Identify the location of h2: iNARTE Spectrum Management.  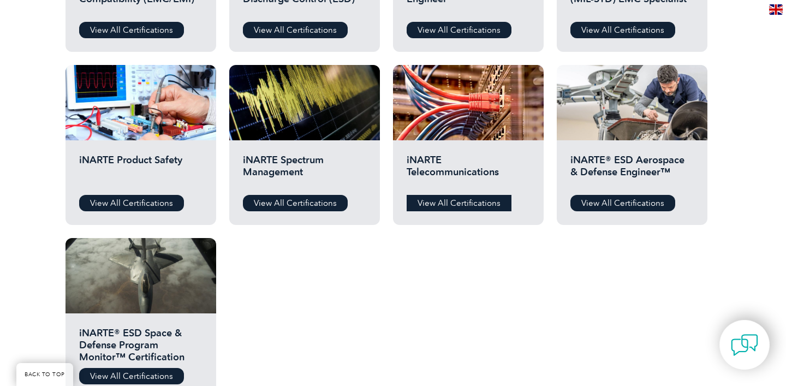
(304, 170).